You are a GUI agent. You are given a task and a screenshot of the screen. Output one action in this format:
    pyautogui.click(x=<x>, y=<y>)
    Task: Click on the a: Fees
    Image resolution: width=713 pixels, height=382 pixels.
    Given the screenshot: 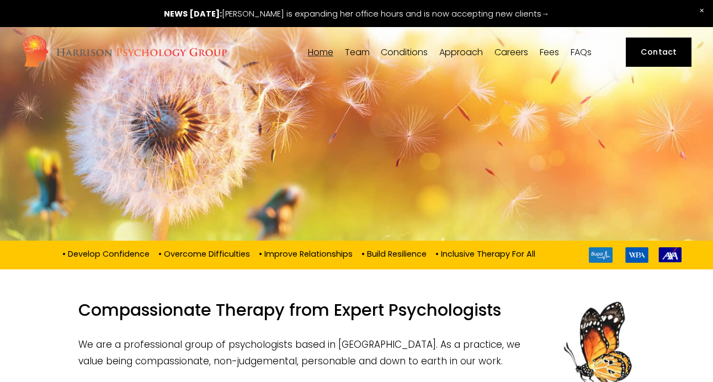 What is the action you would take?
    pyautogui.click(x=549, y=52)
    